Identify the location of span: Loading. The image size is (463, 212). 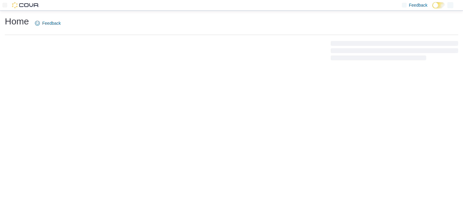
(394, 52).